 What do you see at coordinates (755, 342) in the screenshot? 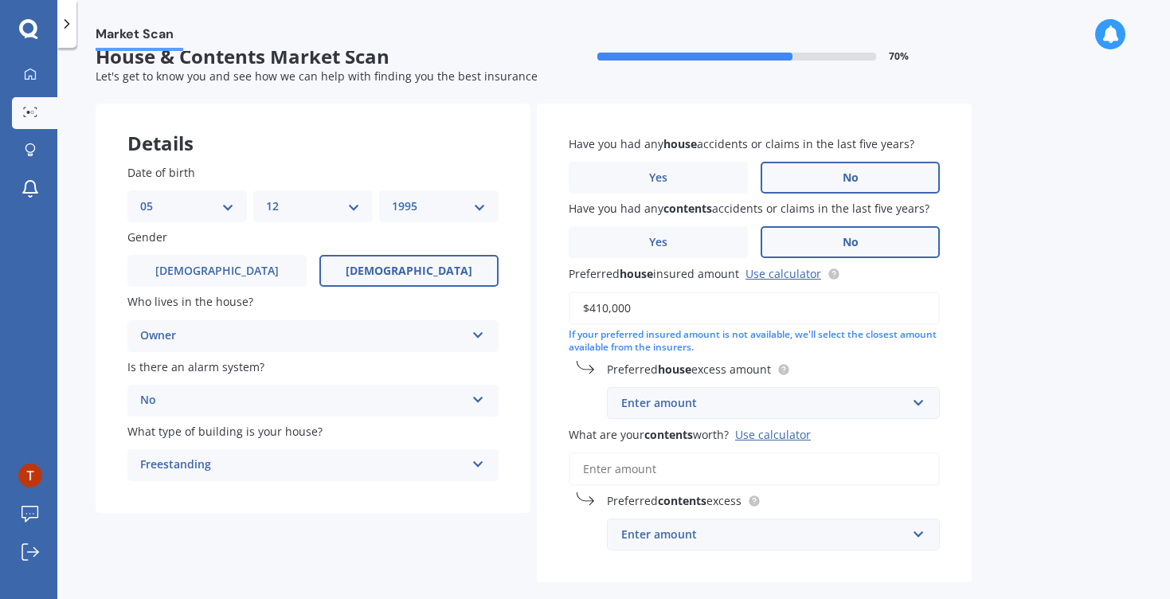
I see `div: If your preferred insured amount is not available, we'll select the closest amount available from...` at bounding box center [755, 342].